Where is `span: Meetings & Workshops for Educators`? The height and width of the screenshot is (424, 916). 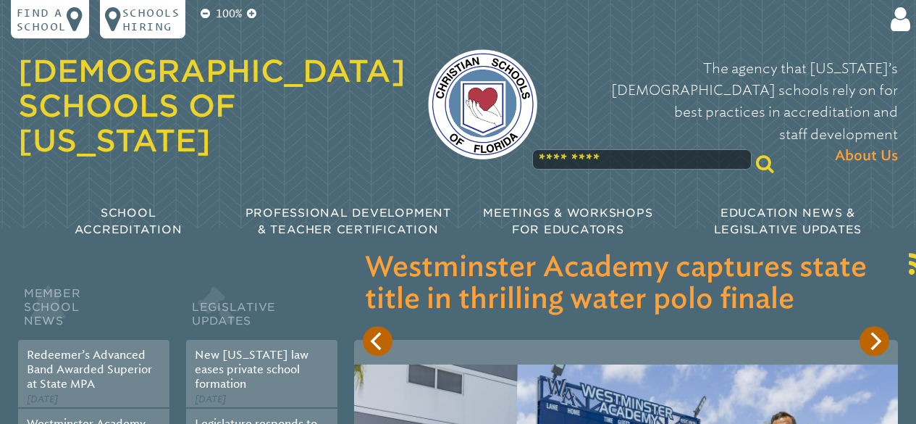 span: Meetings & Workshops for Educators is located at coordinates (568, 221).